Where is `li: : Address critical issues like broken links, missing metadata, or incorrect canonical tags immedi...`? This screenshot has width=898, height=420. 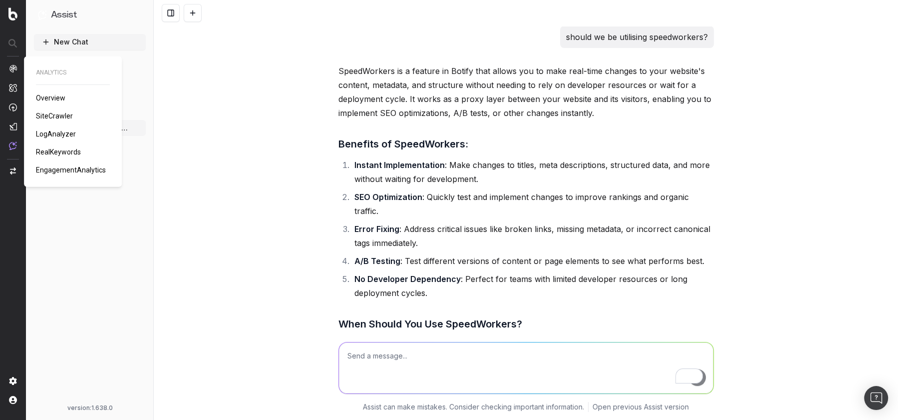 li: : Address critical issues like broken links, missing metadata, or incorrect canonical tags immedi... is located at coordinates (533, 236).